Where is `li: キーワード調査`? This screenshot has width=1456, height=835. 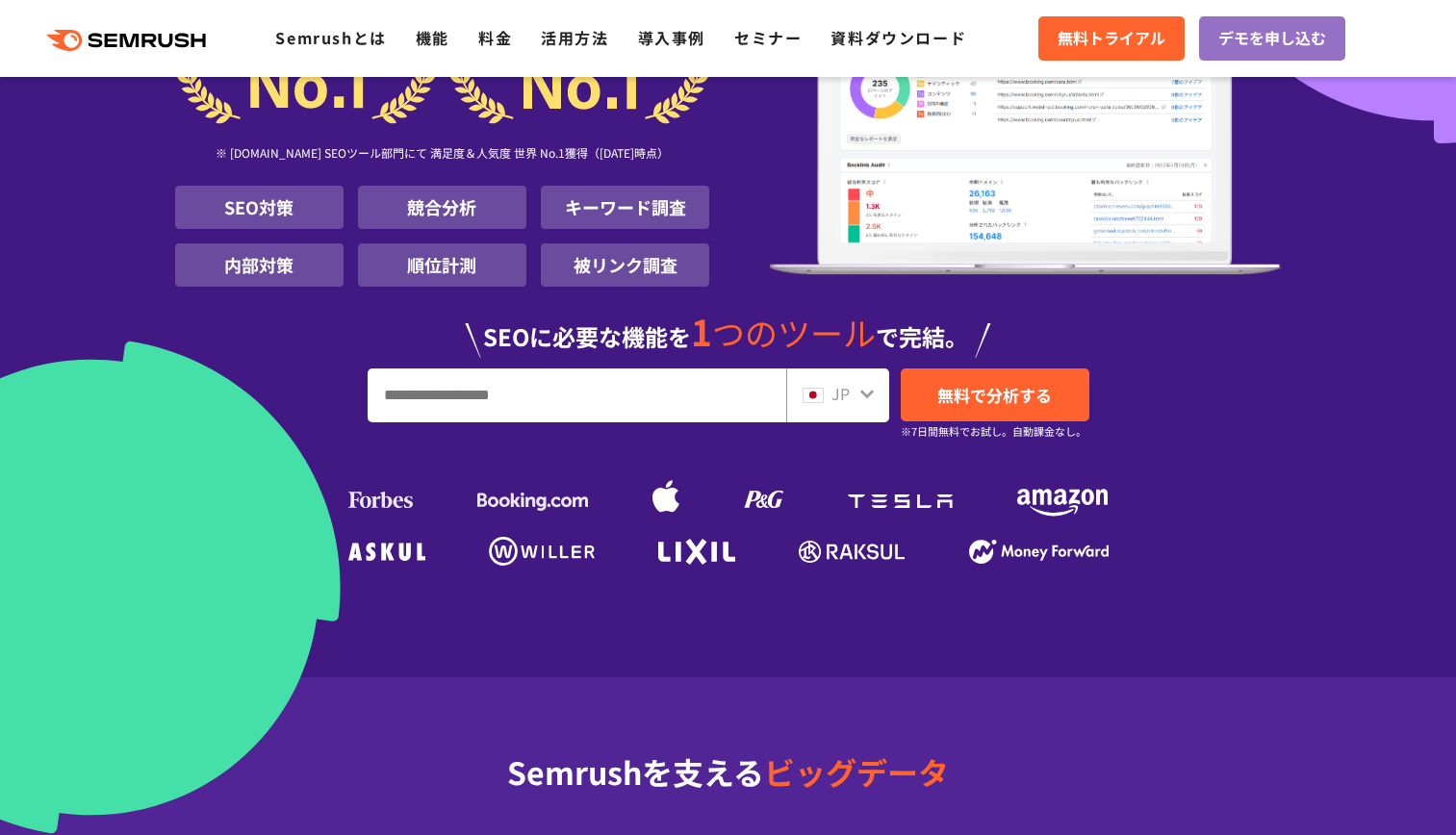
li: キーワード調査 is located at coordinates (625, 207).